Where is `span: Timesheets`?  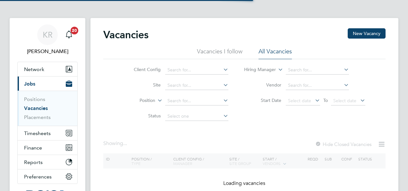 span: Timesheets is located at coordinates (37, 133).